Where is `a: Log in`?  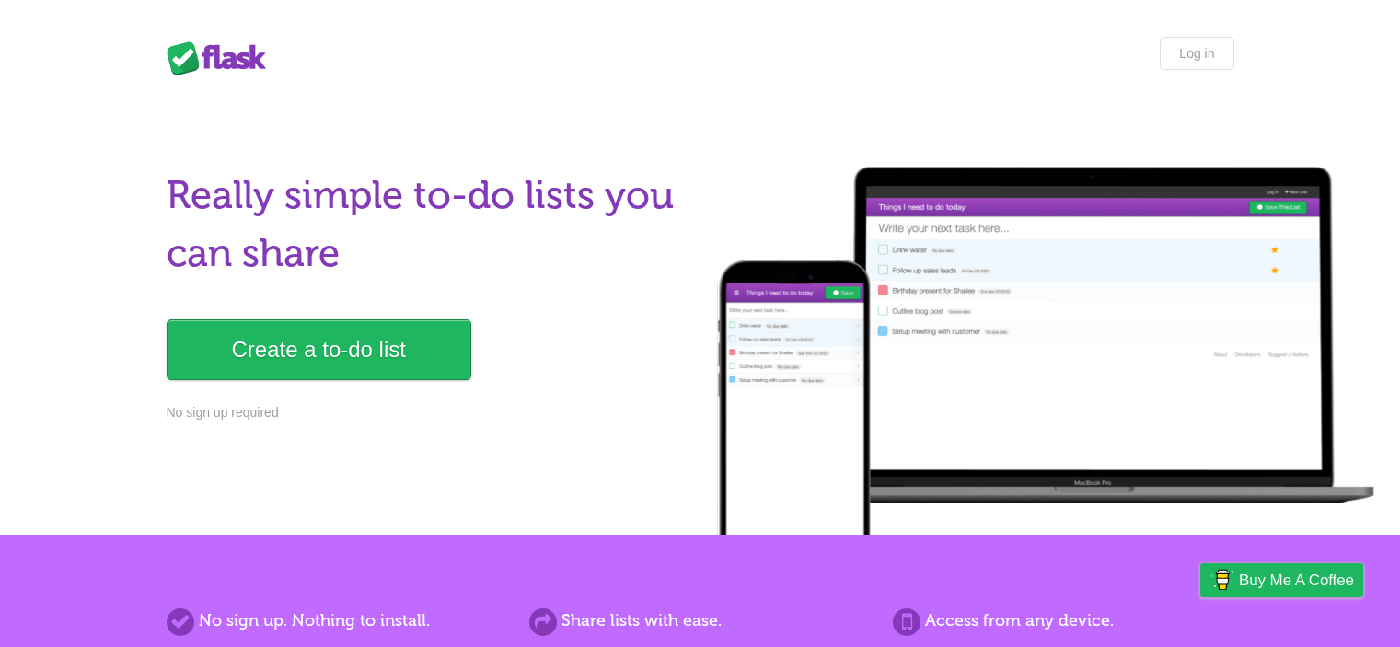 a: Log in is located at coordinates (1196, 53).